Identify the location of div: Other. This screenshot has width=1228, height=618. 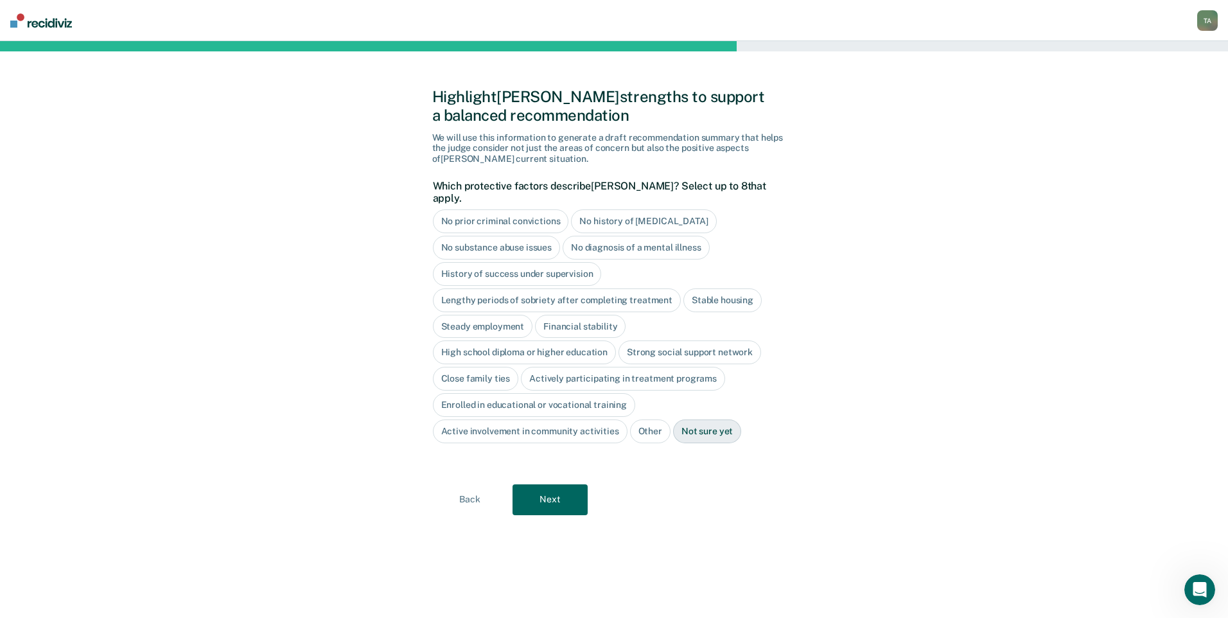
(650, 431).